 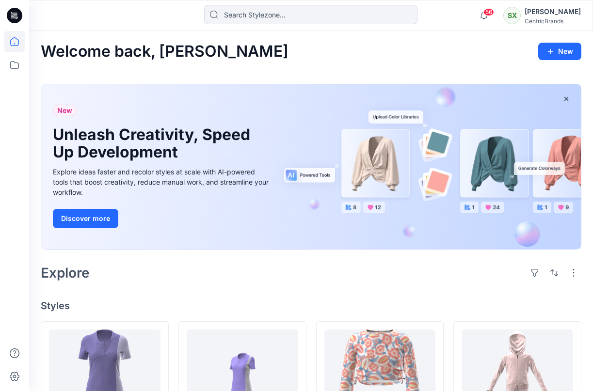 I want to click on h1: Unleash Creativity, Speed Up Development, so click(x=155, y=144).